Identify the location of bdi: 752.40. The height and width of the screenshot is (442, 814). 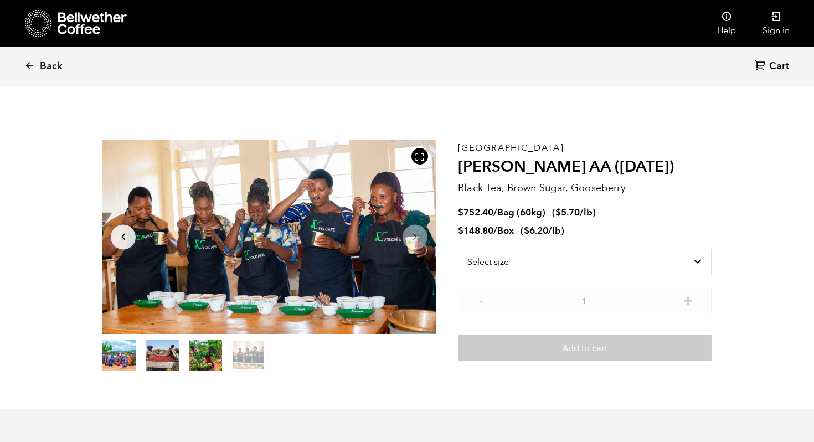
(476, 212).